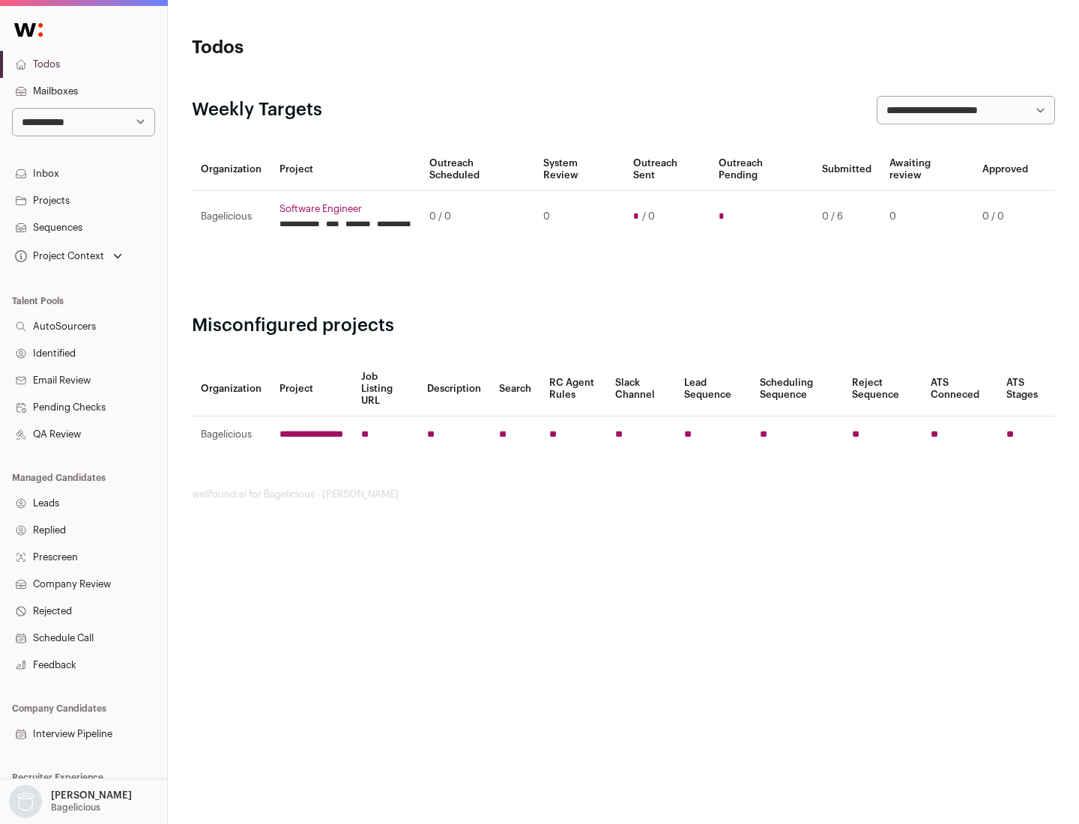 The image size is (1079, 824). I want to click on h2: Weekly Targets, so click(257, 110).